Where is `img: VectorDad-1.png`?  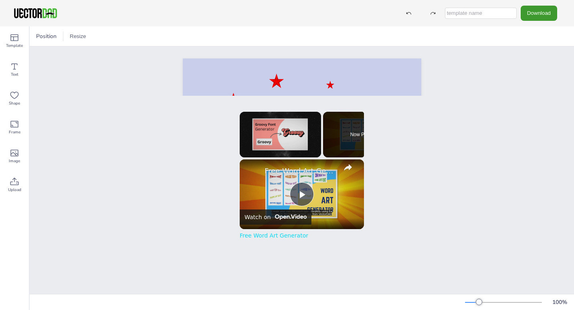 img: VectorDad-1.png is located at coordinates (35, 13).